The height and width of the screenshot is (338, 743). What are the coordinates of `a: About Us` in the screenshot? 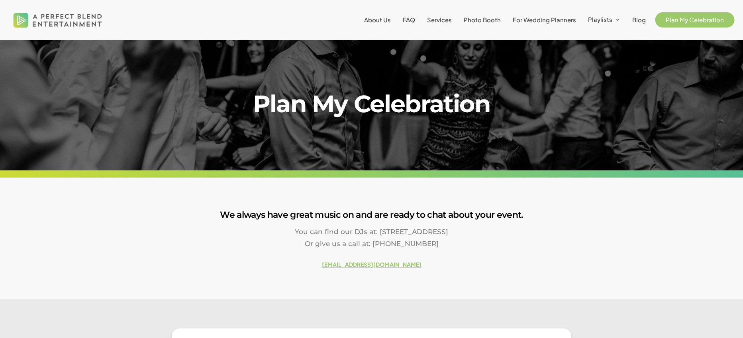 It's located at (377, 20).